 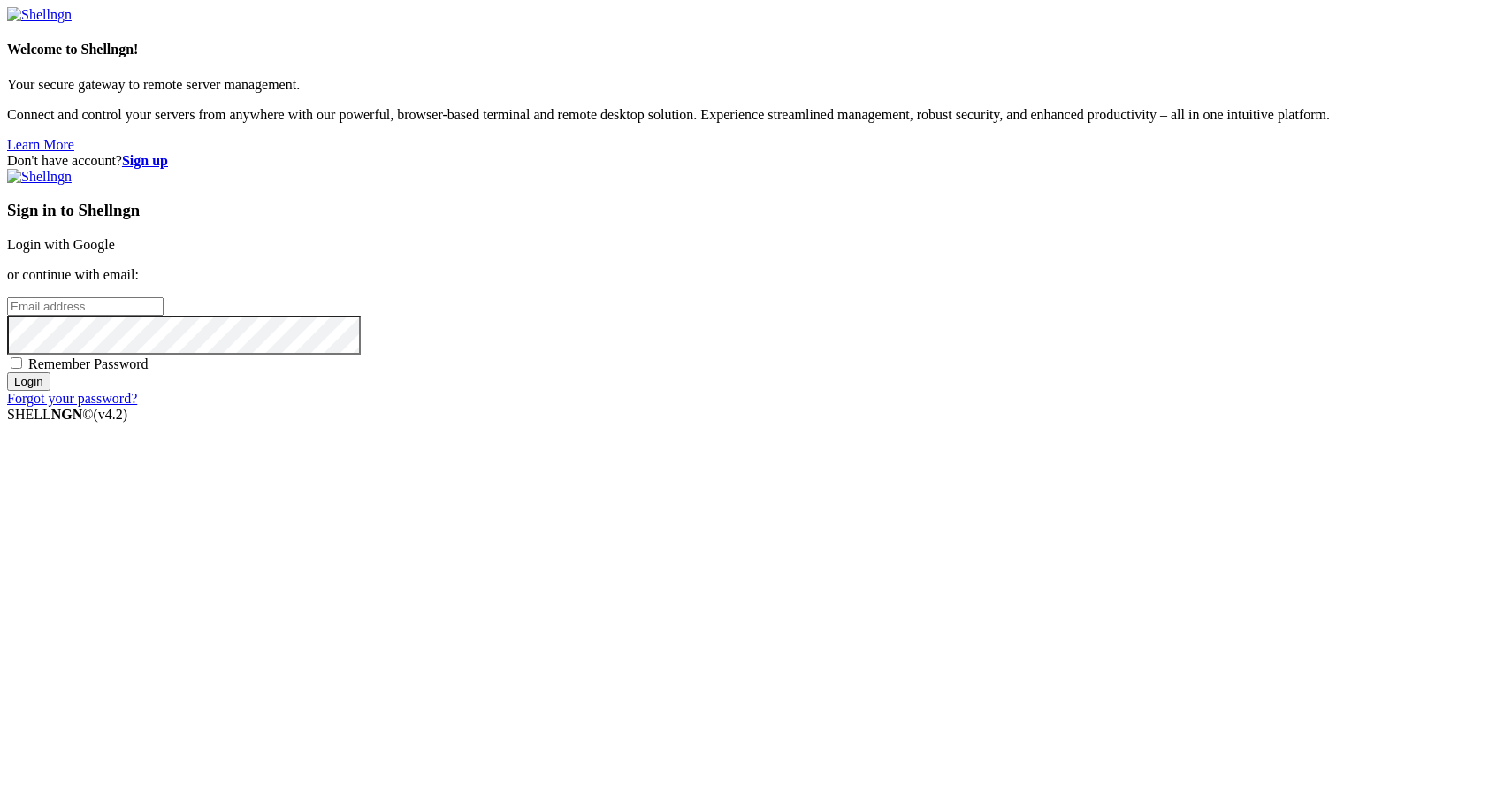 What do you see at coordinates (756, 210) in the screenshot?
I see `h3: Sign in to Shellngn` at bounding box center [756, 210].